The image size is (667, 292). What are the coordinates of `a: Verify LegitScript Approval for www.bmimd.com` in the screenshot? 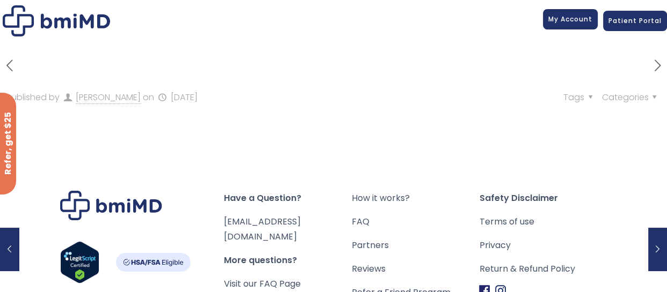 It's located at (79, 265).